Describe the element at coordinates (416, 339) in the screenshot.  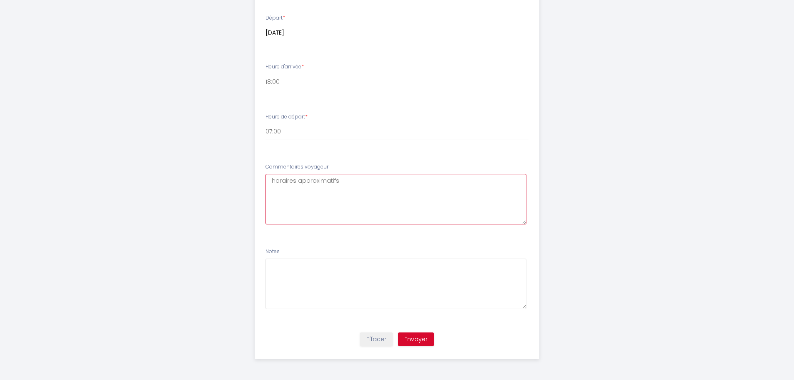
I see `button: Envoyer` at that location.